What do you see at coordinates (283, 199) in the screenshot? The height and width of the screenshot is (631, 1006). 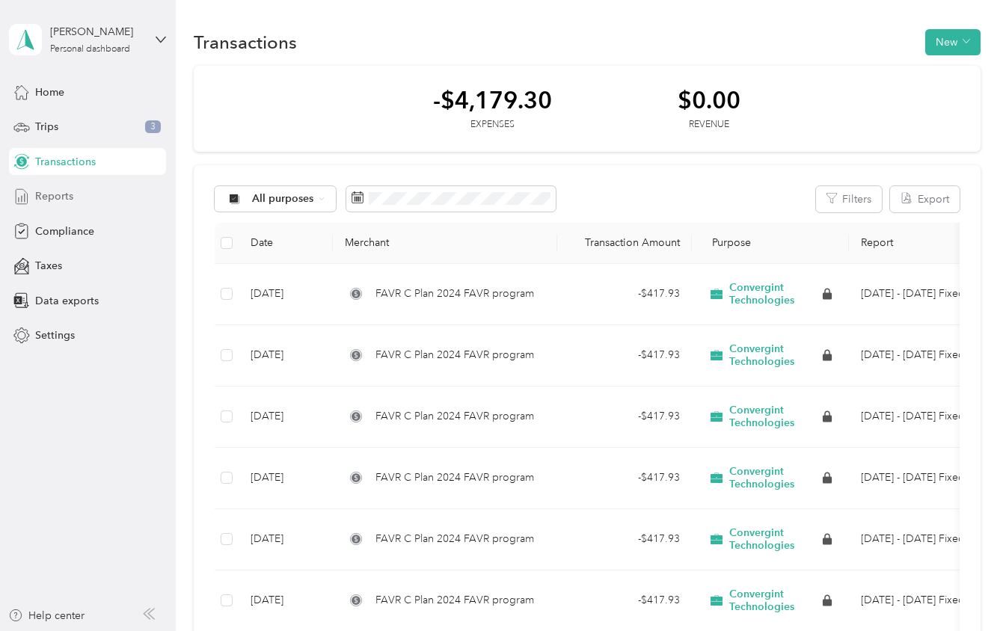 I see `span: All purposes` at bounding box center [283, 199].